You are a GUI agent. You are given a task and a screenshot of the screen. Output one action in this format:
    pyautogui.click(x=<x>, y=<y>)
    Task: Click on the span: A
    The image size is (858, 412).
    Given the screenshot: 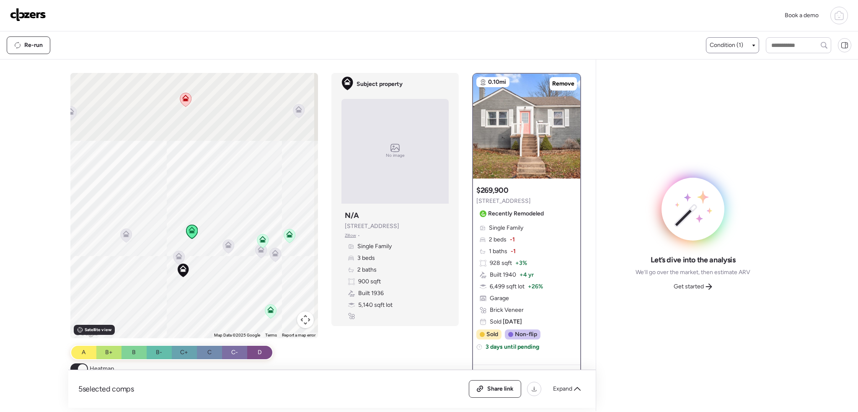 What is the action you would take?
    pyautogui.click(x=83, y=352)
    